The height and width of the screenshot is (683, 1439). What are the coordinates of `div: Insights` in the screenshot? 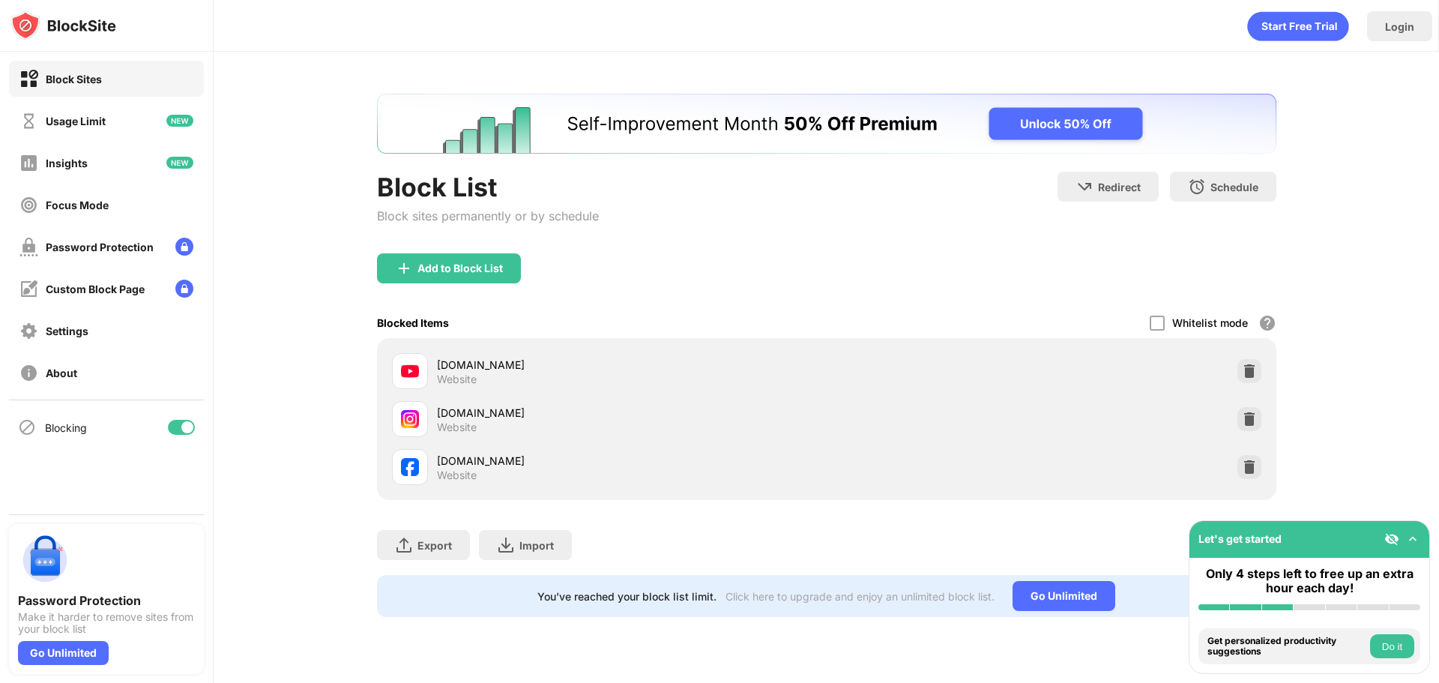 It's located at (67, 163).